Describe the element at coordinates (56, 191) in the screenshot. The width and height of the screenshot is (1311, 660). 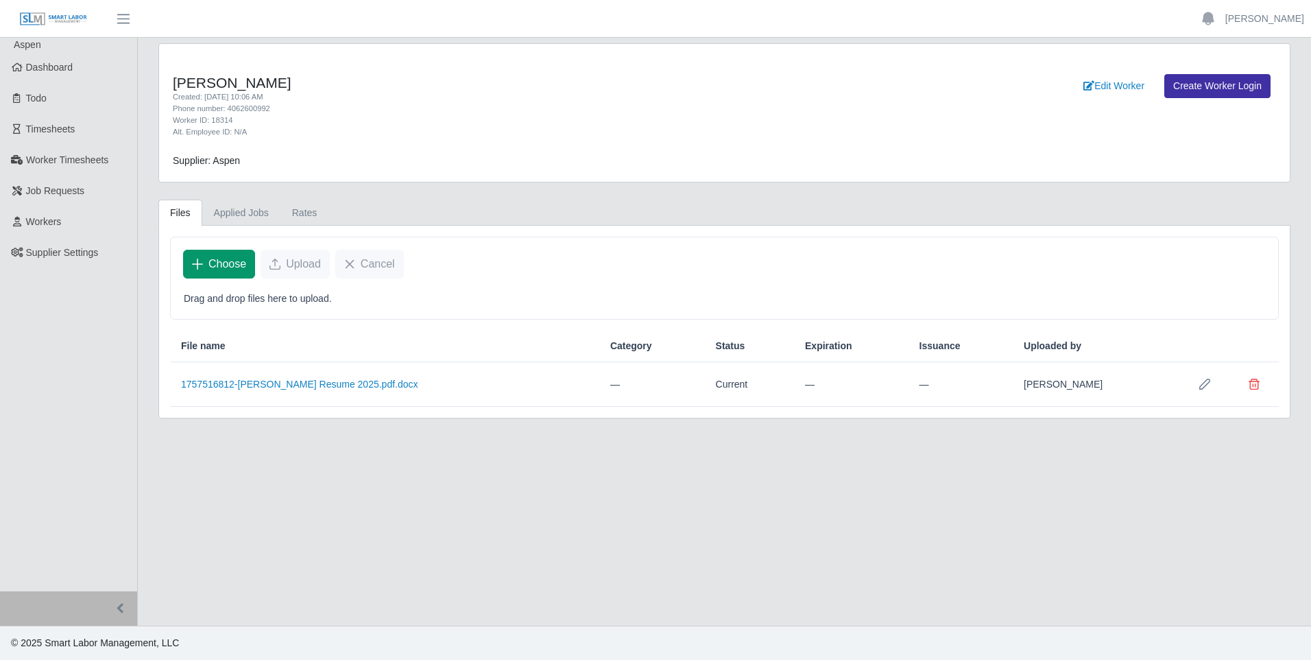
I see `span: Job Requests` at that location.